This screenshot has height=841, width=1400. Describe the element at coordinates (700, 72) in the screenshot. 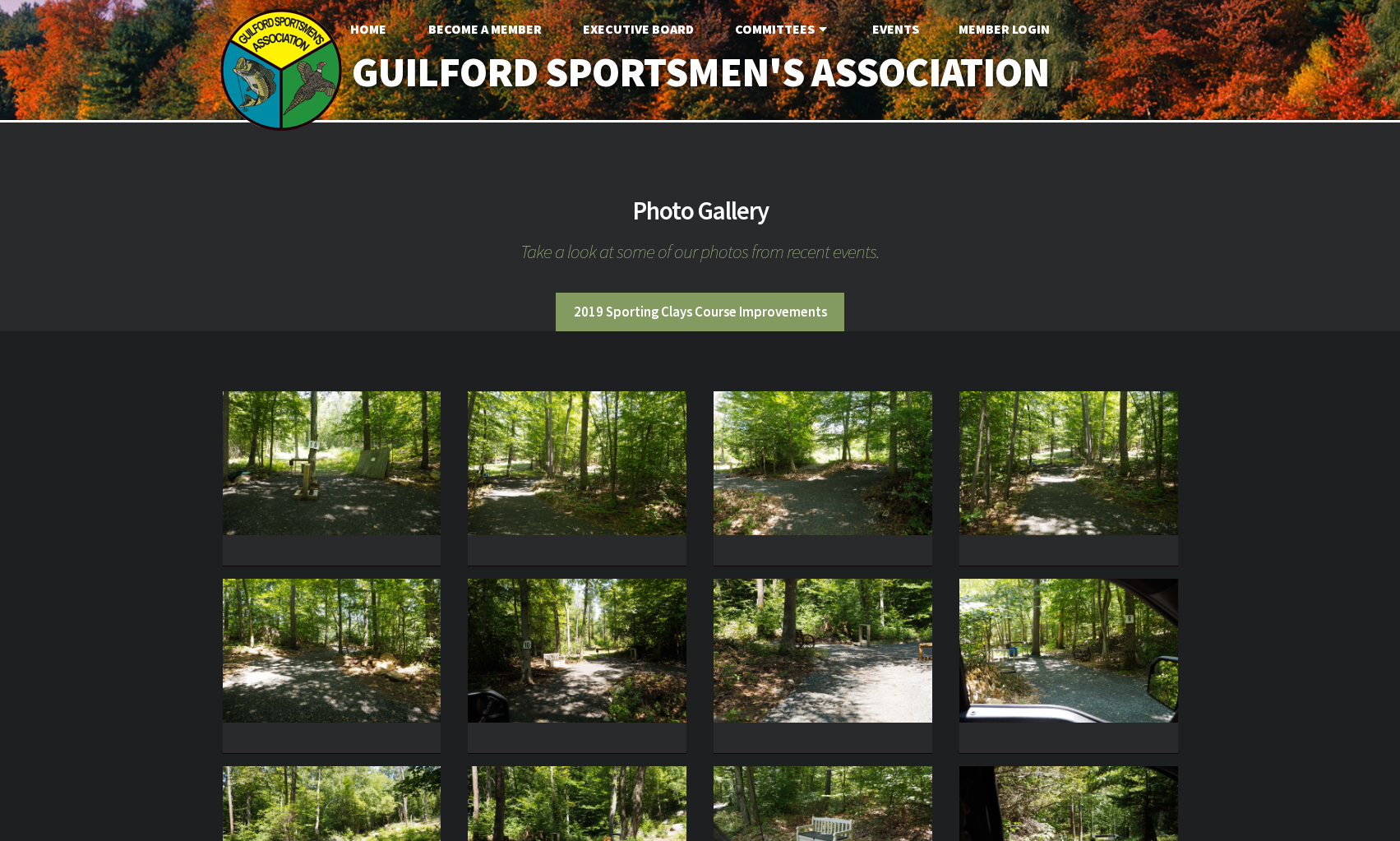

I see `a: Guilford Sportsmen's Association` at that location.